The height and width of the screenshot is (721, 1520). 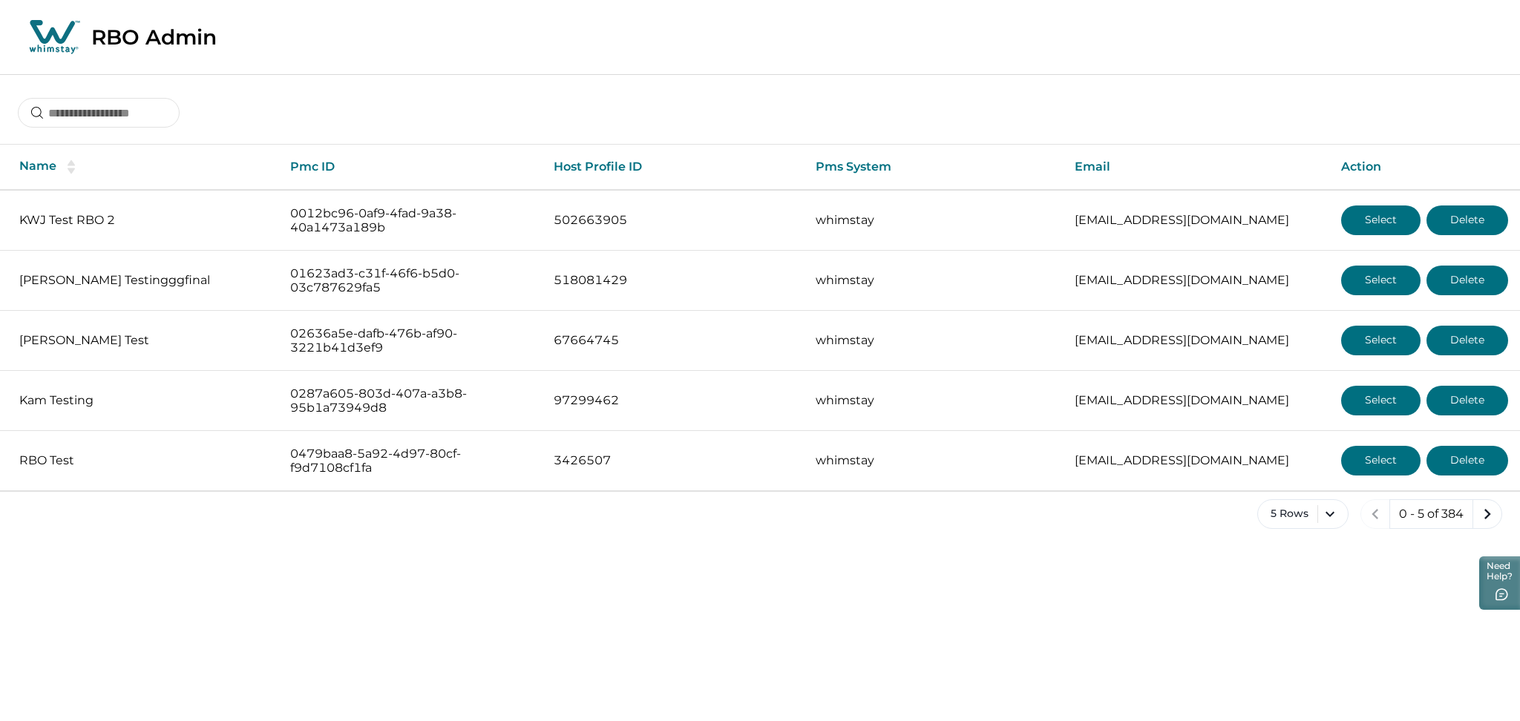 What do you see at coordinates (410, 461) in the screenshot?
I see `p: 0479baa8-5a92-4d97-80cf-f9d7108cf1fa` at bounding box center [410, 461].